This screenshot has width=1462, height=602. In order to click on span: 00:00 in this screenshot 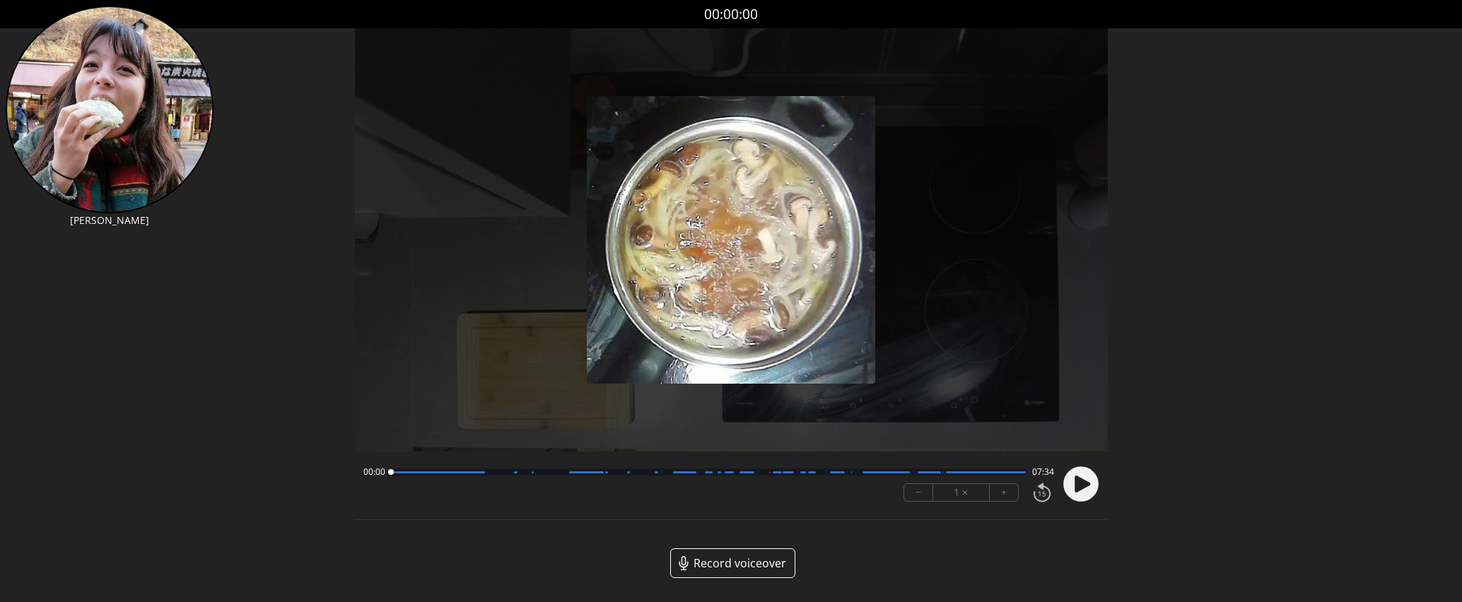, I will do `click(374, 472)`.